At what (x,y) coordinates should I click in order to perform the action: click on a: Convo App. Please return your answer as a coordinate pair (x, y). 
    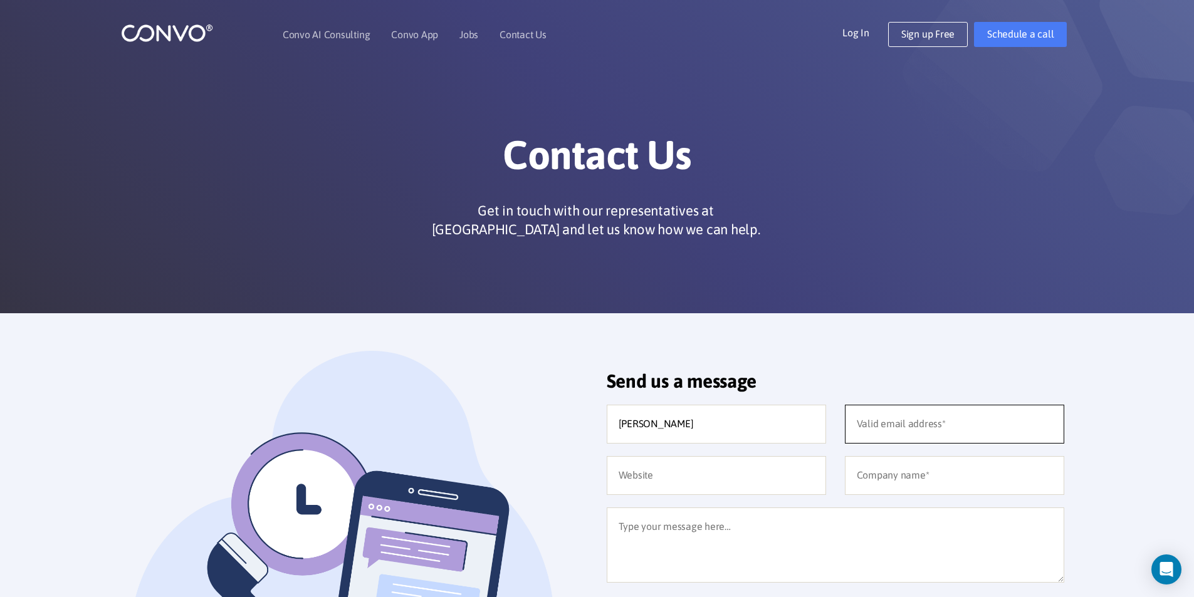
    Looking at the image, I should click on (414, 34).